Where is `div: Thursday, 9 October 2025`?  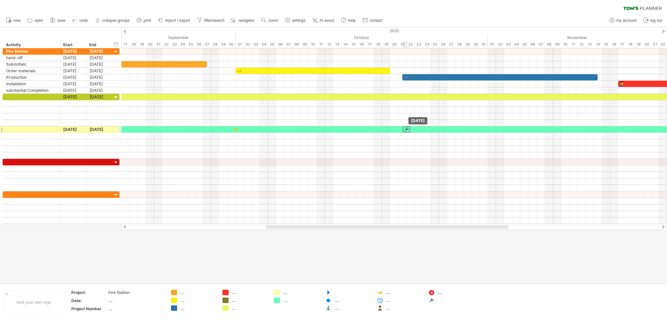
div: Thursday, 9 October 2025 is located at coordinates (305, 44).